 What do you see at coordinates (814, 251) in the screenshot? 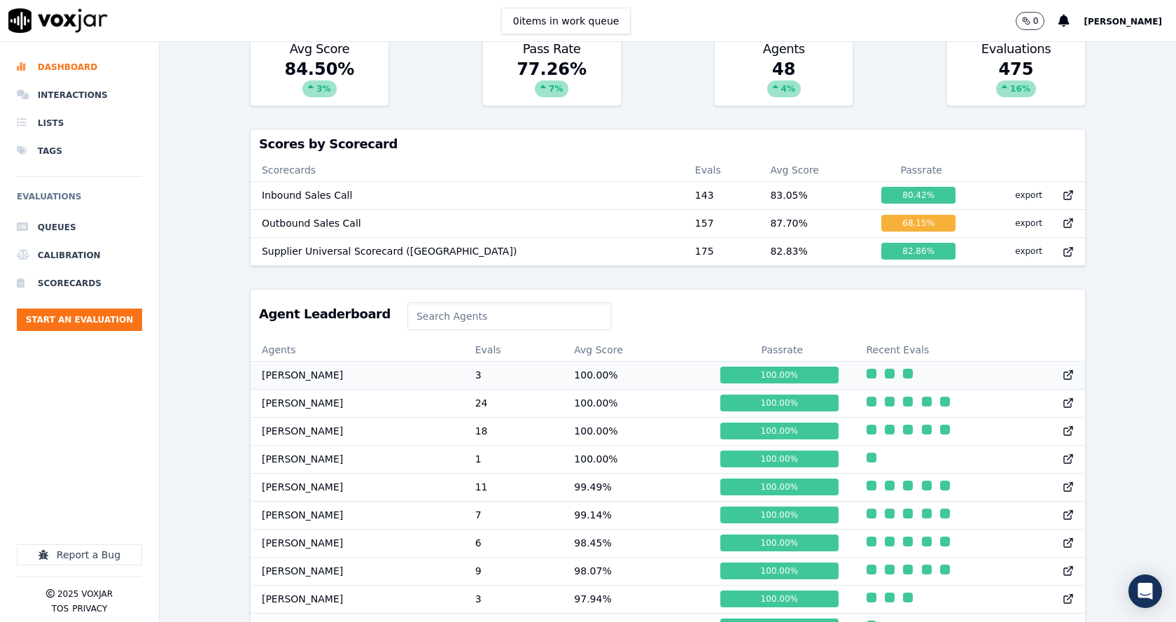
I see `td: 82.83 %` at bounding box center [814, 251].